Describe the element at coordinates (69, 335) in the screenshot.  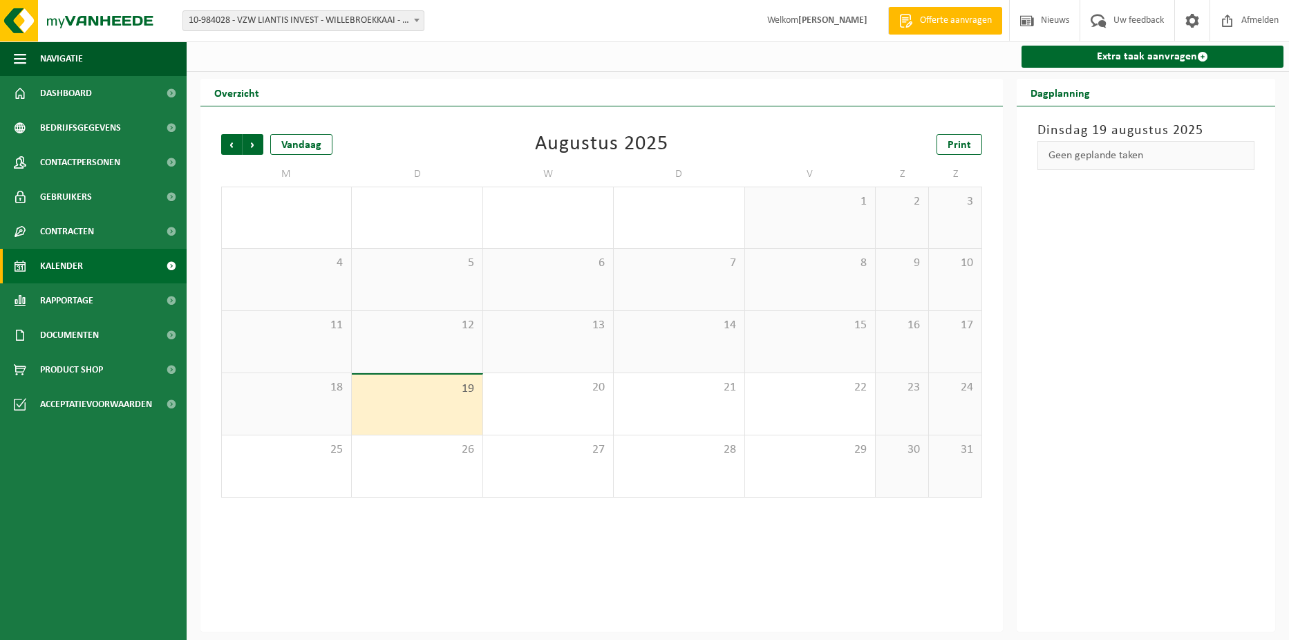
I see `span: Documenten` at that location.